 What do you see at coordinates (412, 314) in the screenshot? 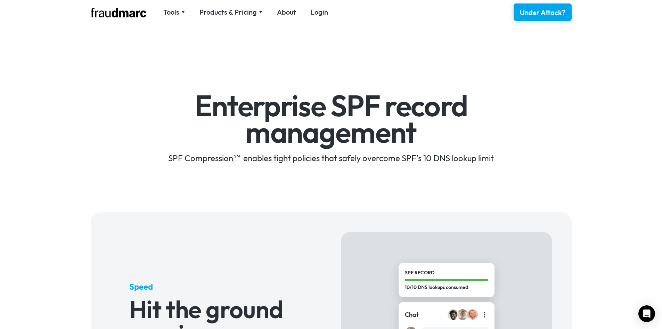
I see `div: Chat` at bounding box center [412, 314].